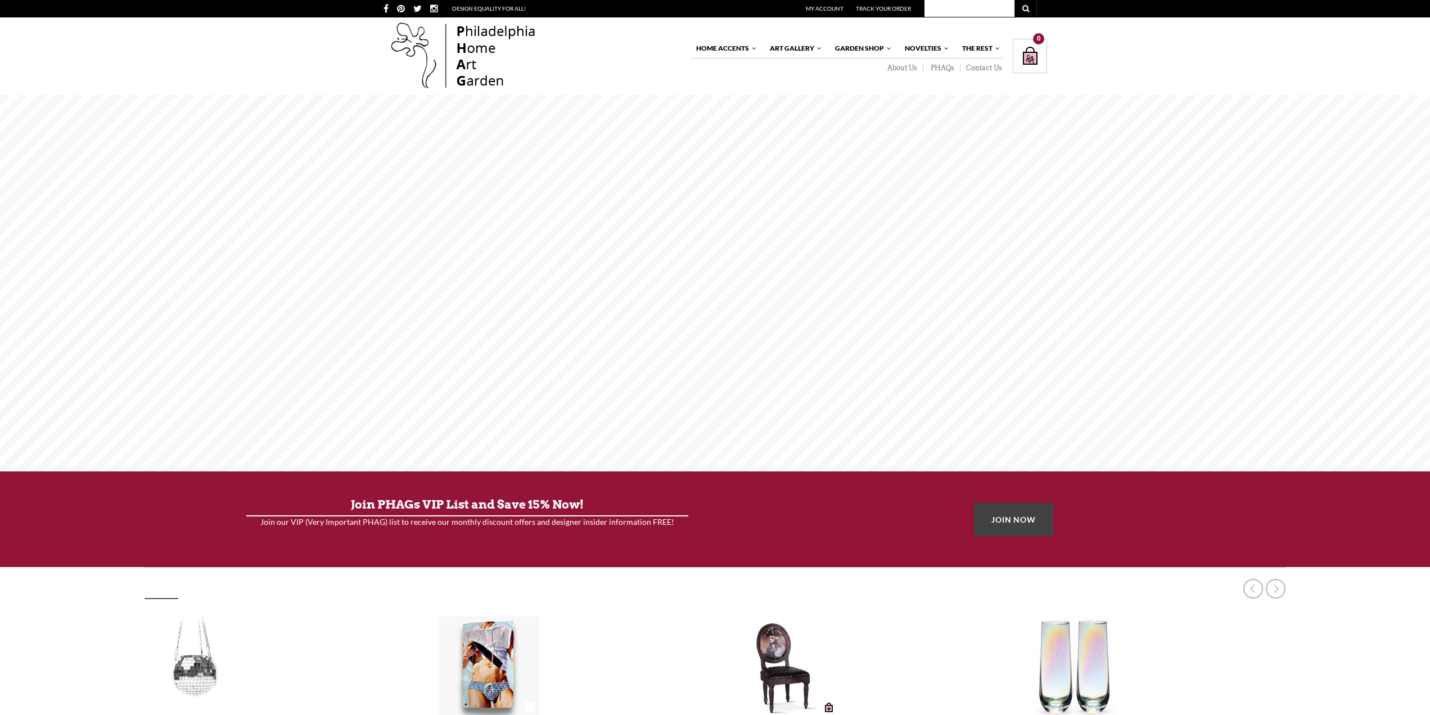 This screenshot has height=715, width=1430. Describe the element at coordinates (925, 48) in the screenshot. I see `a: Novelties` at that location.